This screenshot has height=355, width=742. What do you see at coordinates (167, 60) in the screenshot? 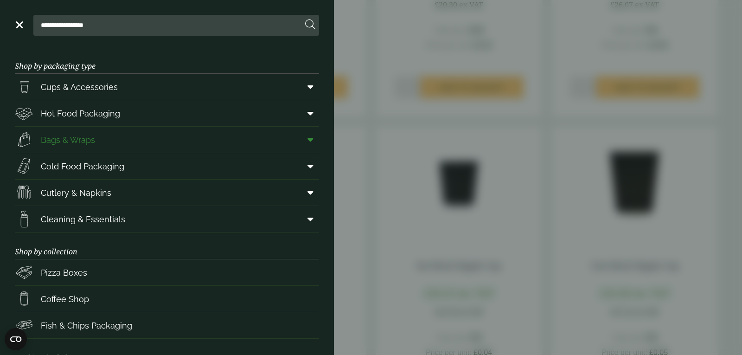
I see `h3: Shop by packaging type` at bounding box center [167, 60].